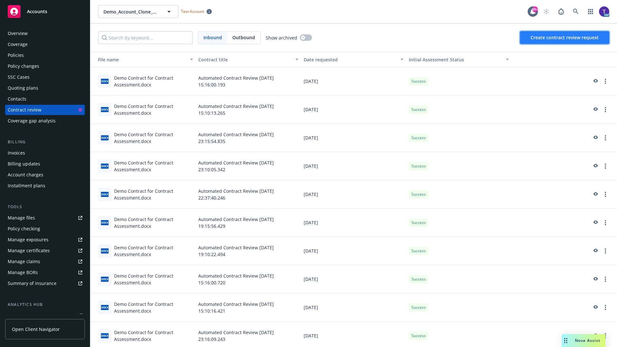  What do you see at coordinates (45, 99) in the screenshot?
I see `a: Contacts` at bounding box center [45, 99].